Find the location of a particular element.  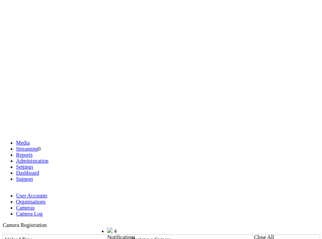

img: bell25.png is located at coordinates (110, 230).